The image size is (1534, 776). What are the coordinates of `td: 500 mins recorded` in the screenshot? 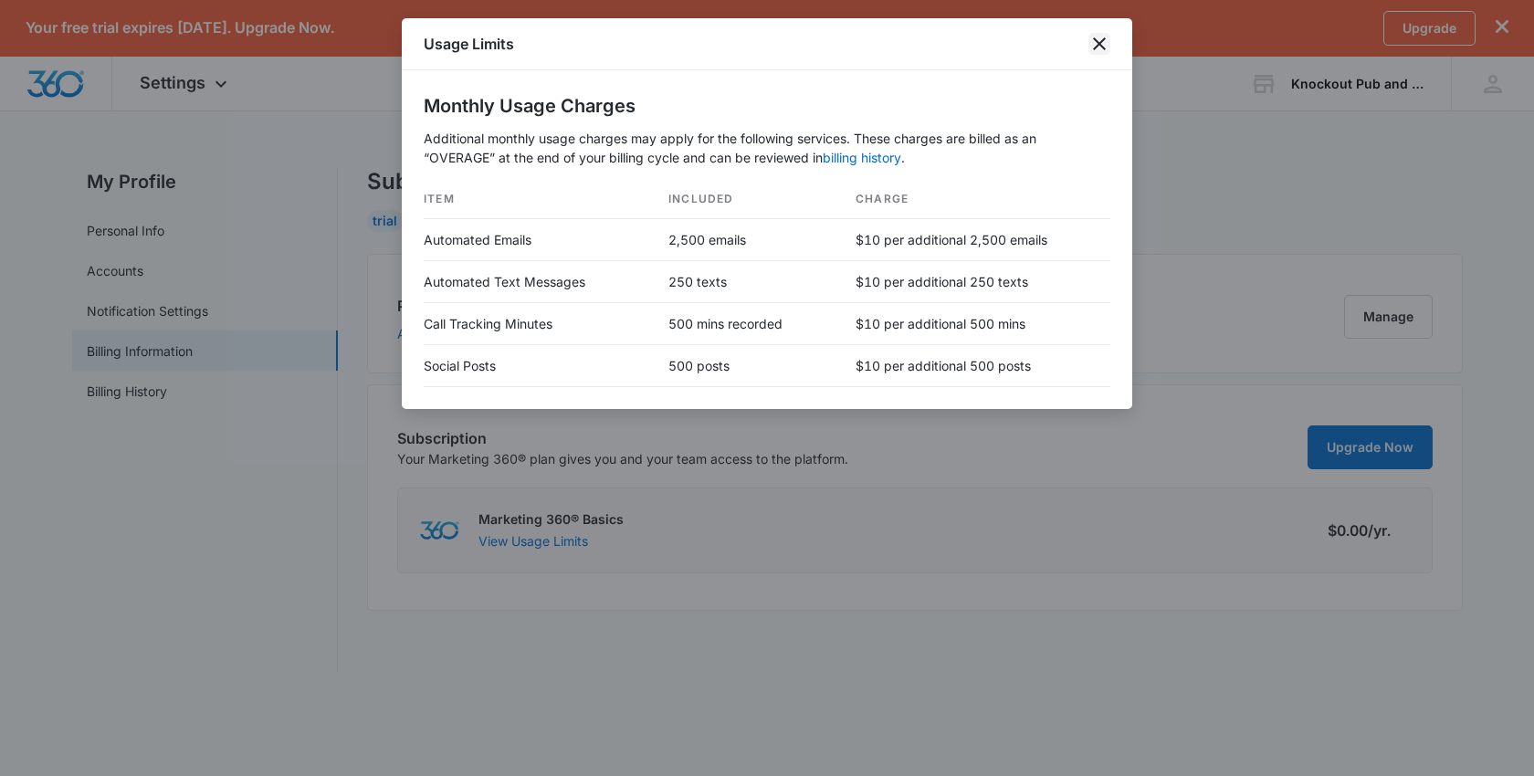 It's located at (747, 324).